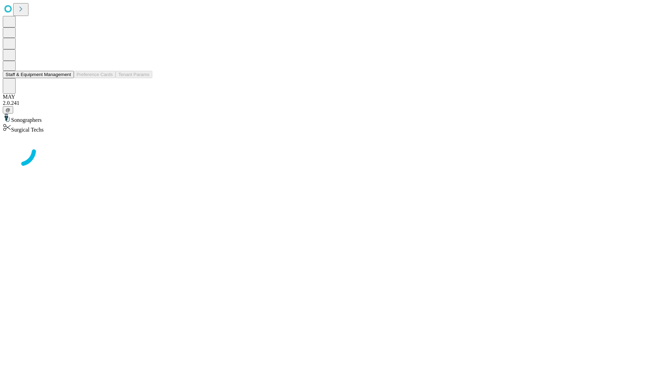 The width and height of the screenshot is (666, 375). What do you see at coordinates (95, 74) in the screenshot?
I see `button: Preference Cards` at bounding box center [95, 74].